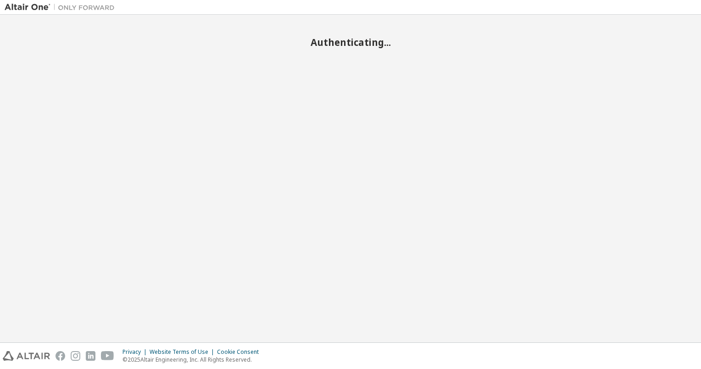 Image resolution: width=701 pixels, height=369 pixels. Describe the element at coordinates (136, 352) in the screenshot. I see `div: Privacy` at that location.